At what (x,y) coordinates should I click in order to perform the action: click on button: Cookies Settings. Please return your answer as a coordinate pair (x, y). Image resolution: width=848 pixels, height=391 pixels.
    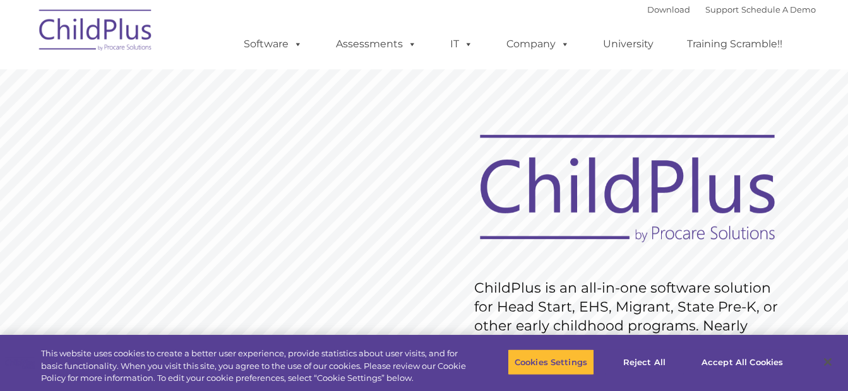
    Looking at the image, I should click on (550, 362).